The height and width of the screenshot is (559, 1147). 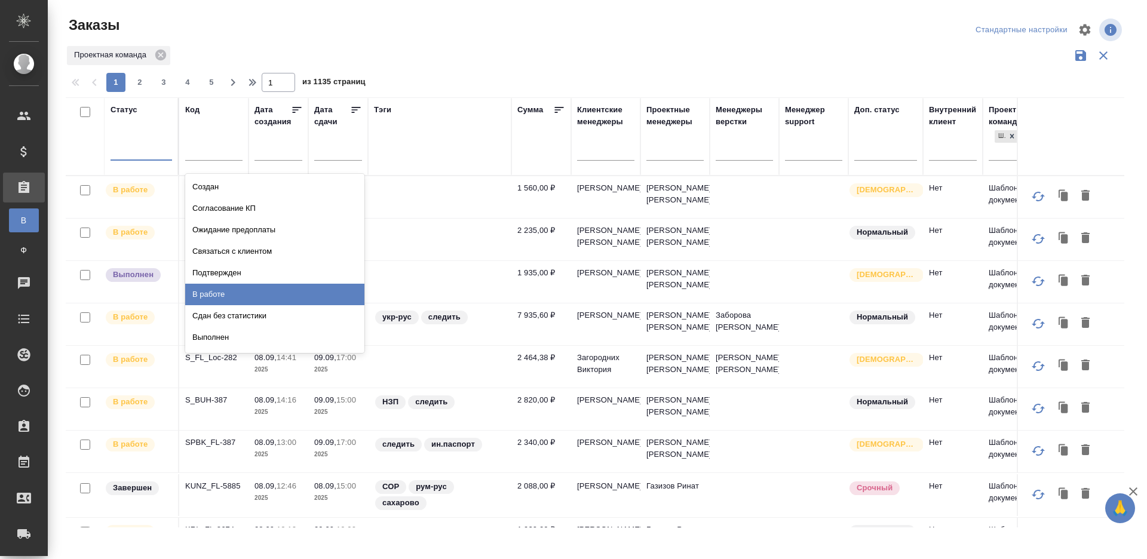 I want to click on td: 2 088,00 ₽, so click(x=541, y=495).